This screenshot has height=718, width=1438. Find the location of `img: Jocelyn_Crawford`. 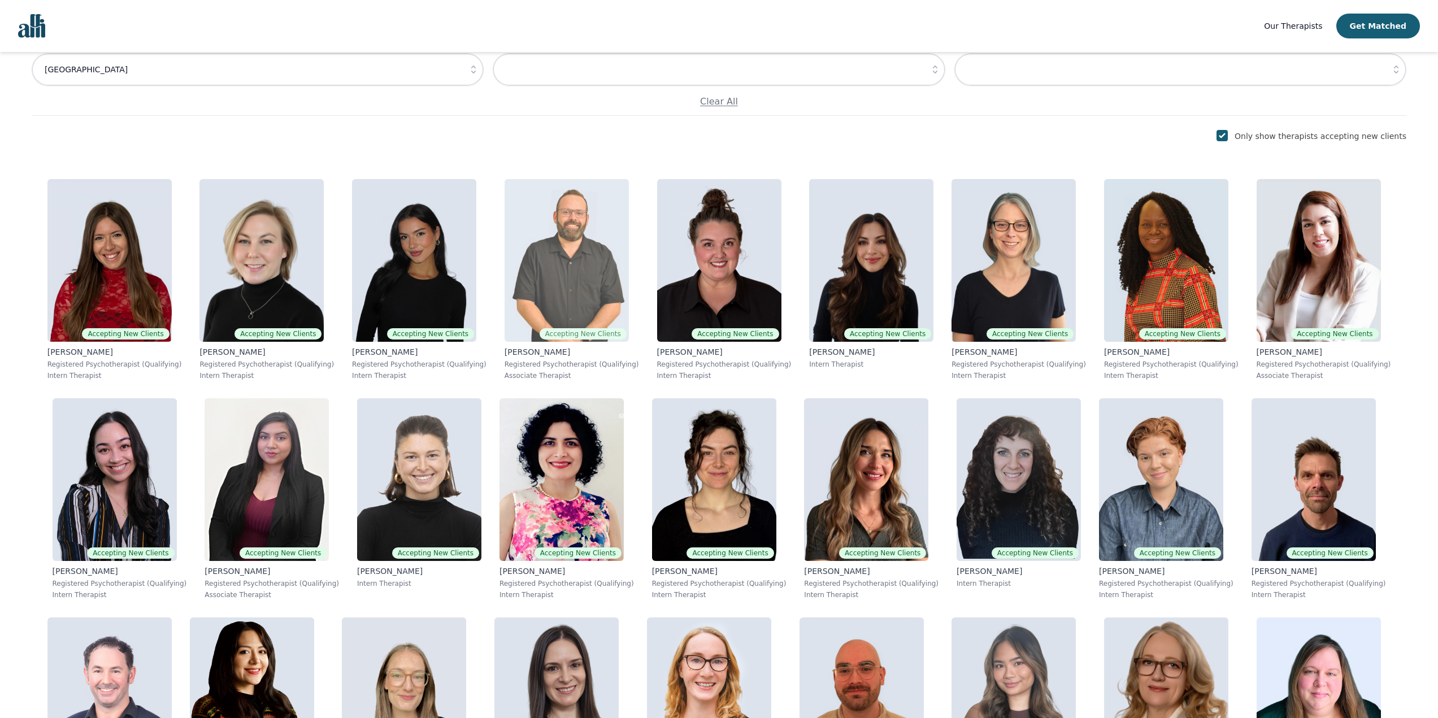

img: Jocelyn_Crawford is located at coordinates (262, 261).